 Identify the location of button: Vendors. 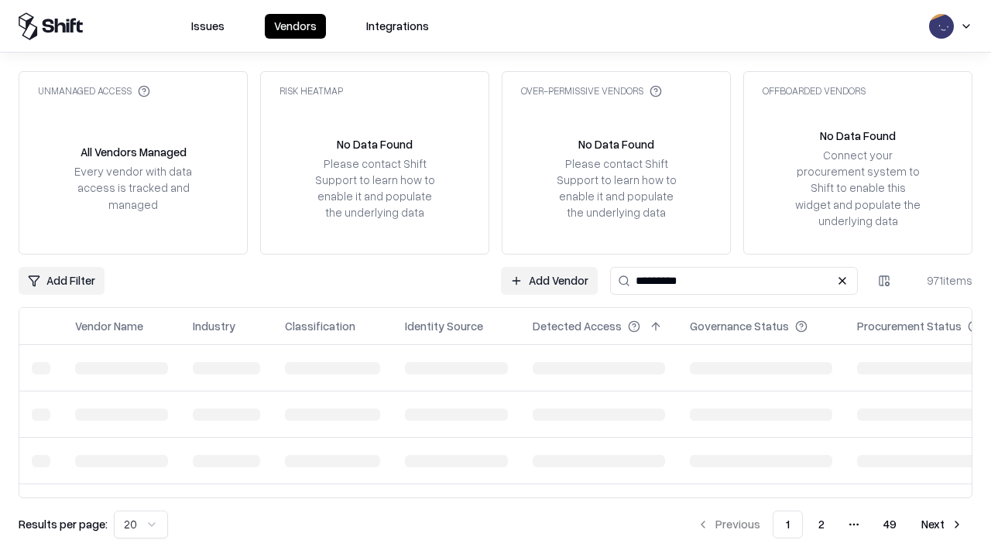
(295, 26).